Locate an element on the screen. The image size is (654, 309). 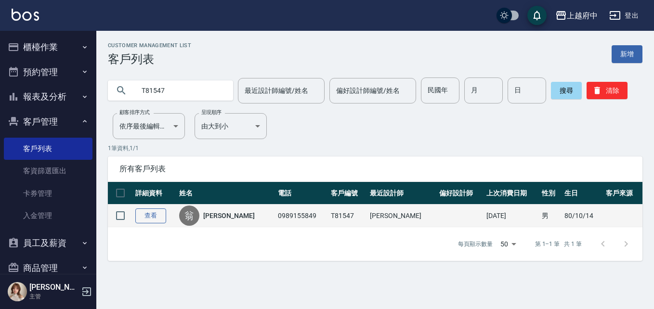
p: 1 筆資料, 1 / 1 is located at coordinates (375, 148).